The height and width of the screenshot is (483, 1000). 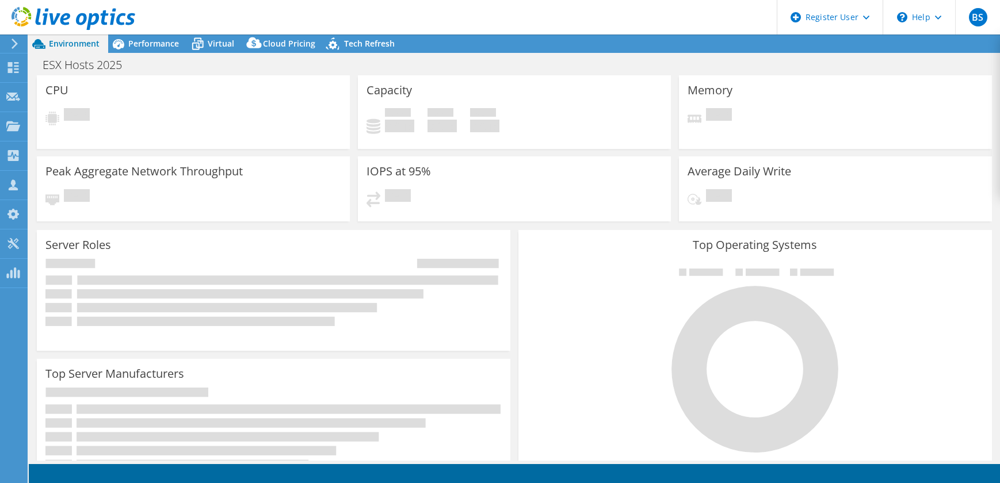 I want to click on span: Free, so click(x=440, y=114).